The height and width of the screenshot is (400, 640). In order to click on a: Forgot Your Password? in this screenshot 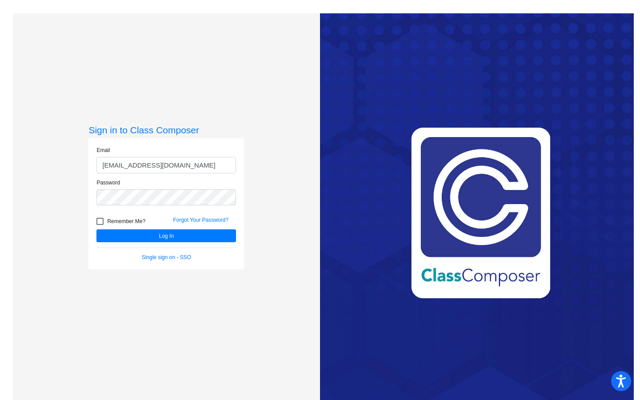, I will do `click(200, 220)`.